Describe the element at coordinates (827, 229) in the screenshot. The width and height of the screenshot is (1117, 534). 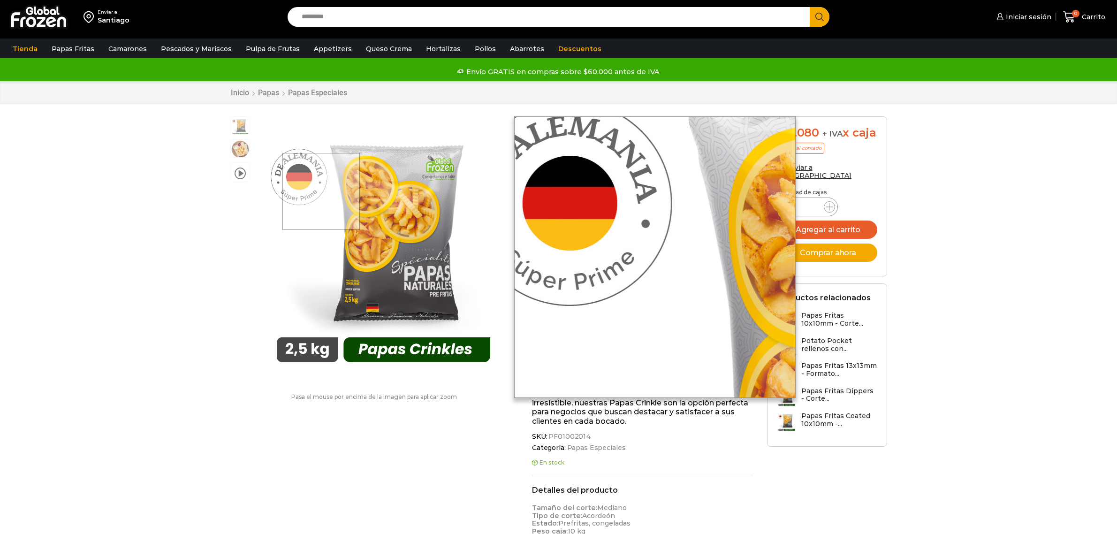
I see `button: Agregar al carrito` at that location.